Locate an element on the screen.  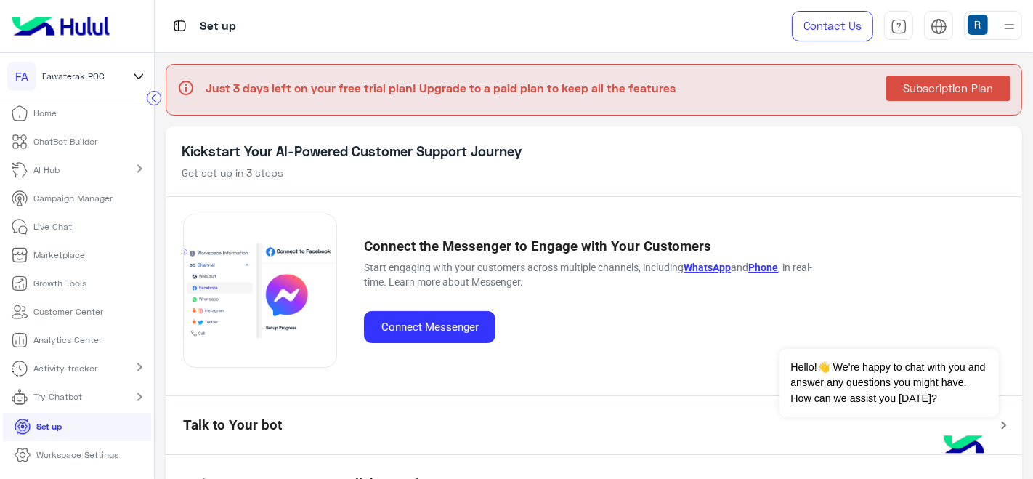
p: Growth Tools is located at coordinates (60, 283).